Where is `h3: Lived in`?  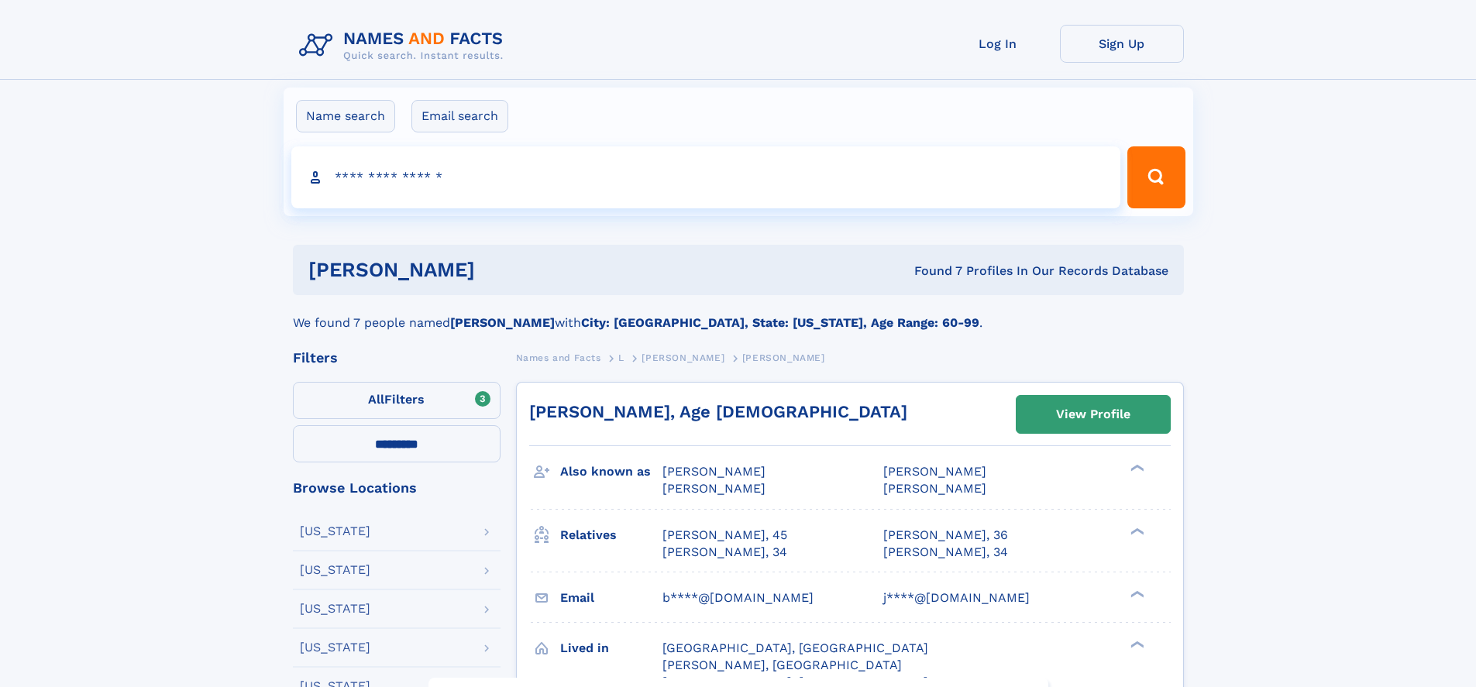 h3: Lived in is located at coordinates (611, 649).